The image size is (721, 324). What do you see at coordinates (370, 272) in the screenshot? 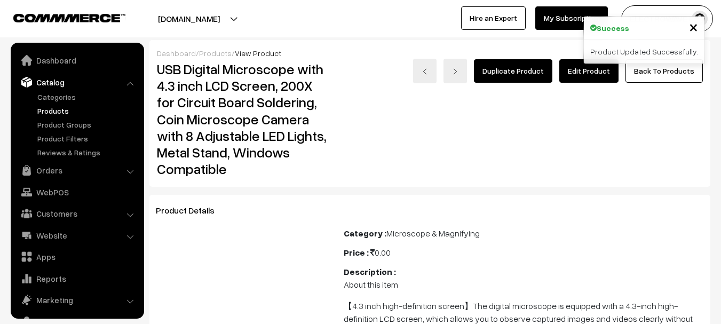
I see `b: Description :` at bounding box center [370, 272].